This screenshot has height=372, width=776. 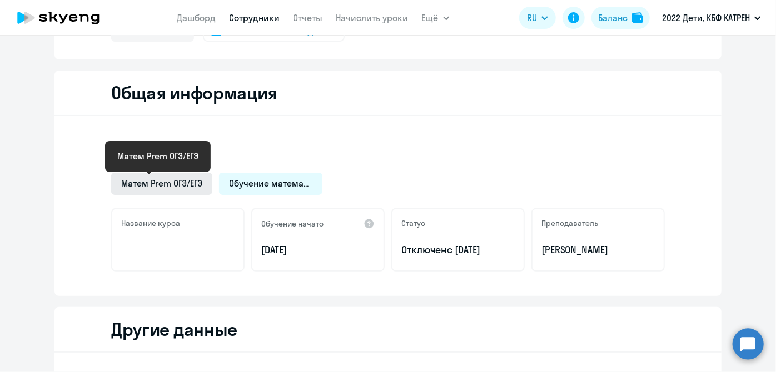 What do you see at coordinates (254, 18) in the screenshot?
I see `a: Сотрудники` at bounding box center [254, 18].